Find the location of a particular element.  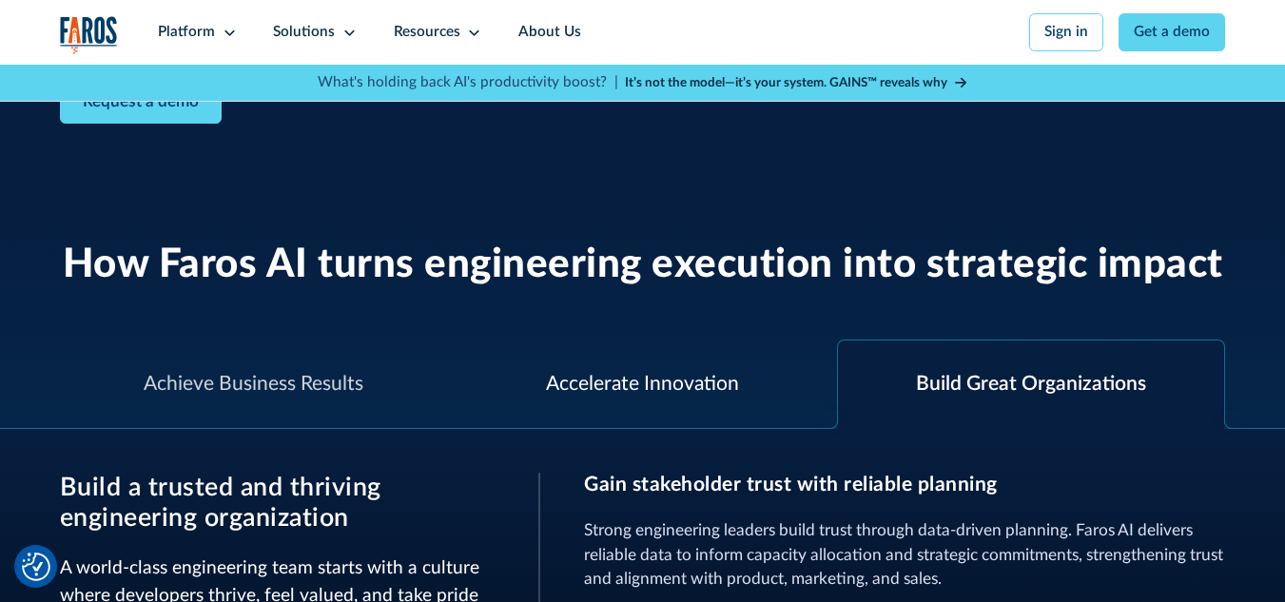

strong: It’s not the model—it’s your system. GAINS™ reveals why is located at coordinates (785, 83).